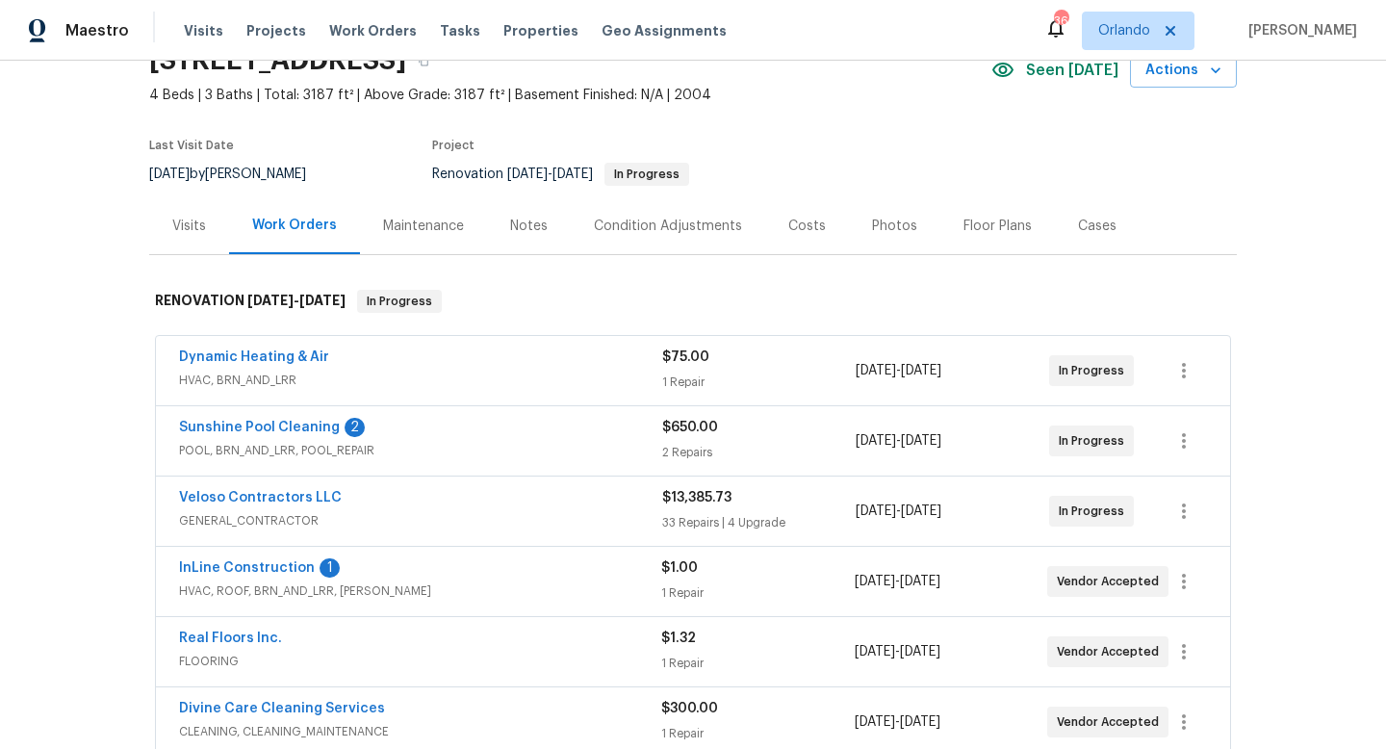 This screenshot has height=749, width=1386. I want to click on div: Floor Plans, so click(997, 226).